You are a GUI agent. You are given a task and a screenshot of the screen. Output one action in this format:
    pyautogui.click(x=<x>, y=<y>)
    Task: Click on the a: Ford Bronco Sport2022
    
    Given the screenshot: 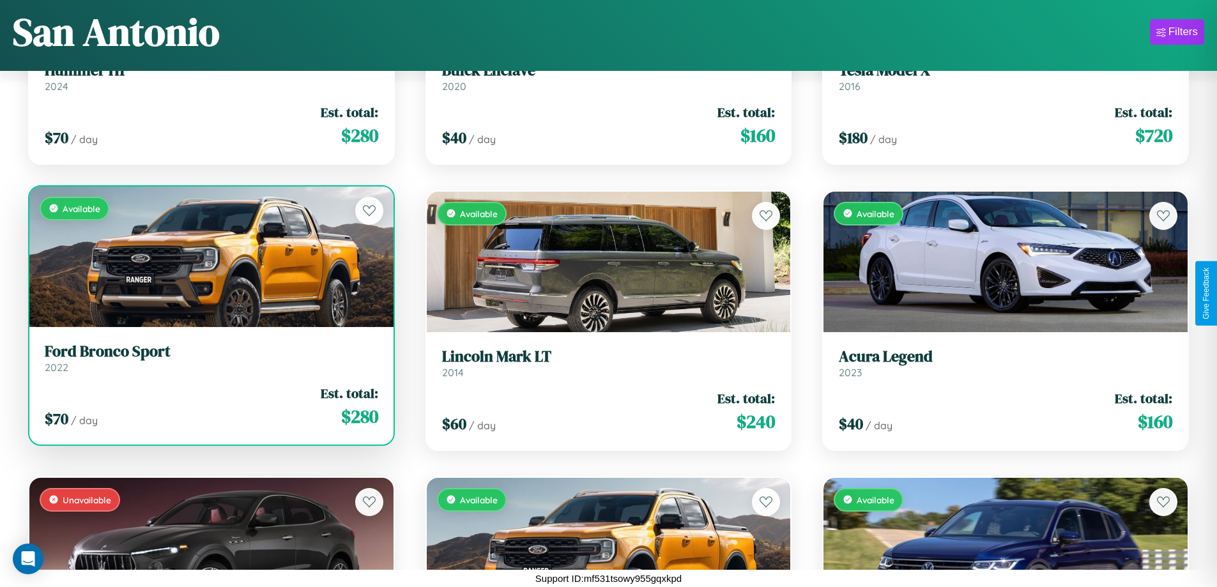 What is the action you would take?
    pyautogui.click(x=212, y=358)
    